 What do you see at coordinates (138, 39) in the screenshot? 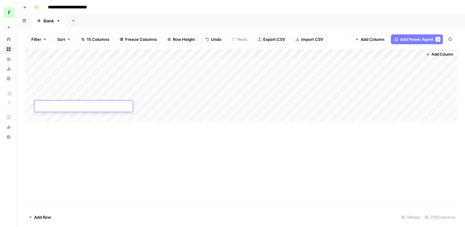
I see `button: Freeze Columns` at bounding box center [138, 39].